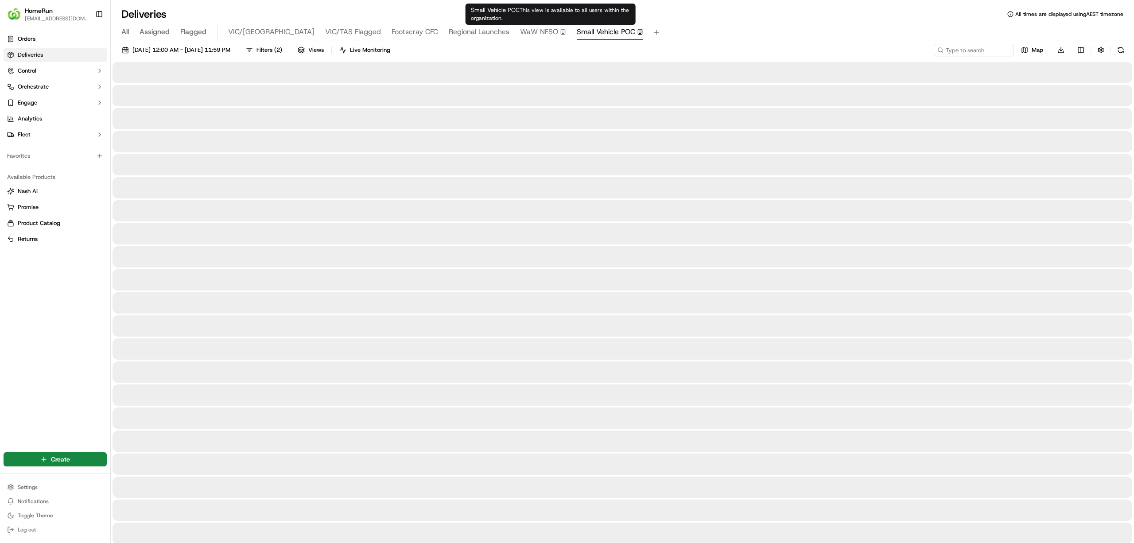  What do you see at coordinates (550, 14) in the screenshot?
I see `div: Small Vehicle POC` at bounding box center [550, 14].